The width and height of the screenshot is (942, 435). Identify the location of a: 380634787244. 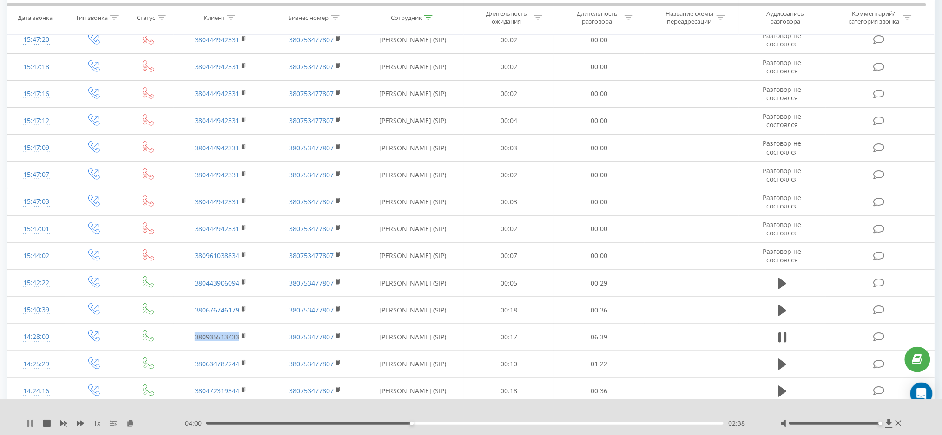
(217, 364).